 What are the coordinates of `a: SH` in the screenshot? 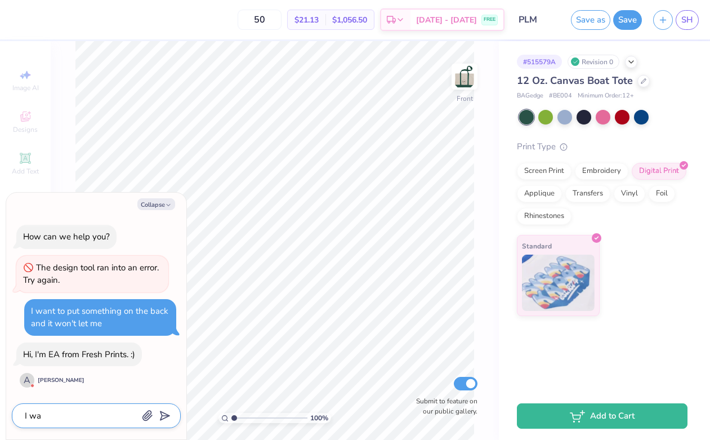 It's located at (687, 20).